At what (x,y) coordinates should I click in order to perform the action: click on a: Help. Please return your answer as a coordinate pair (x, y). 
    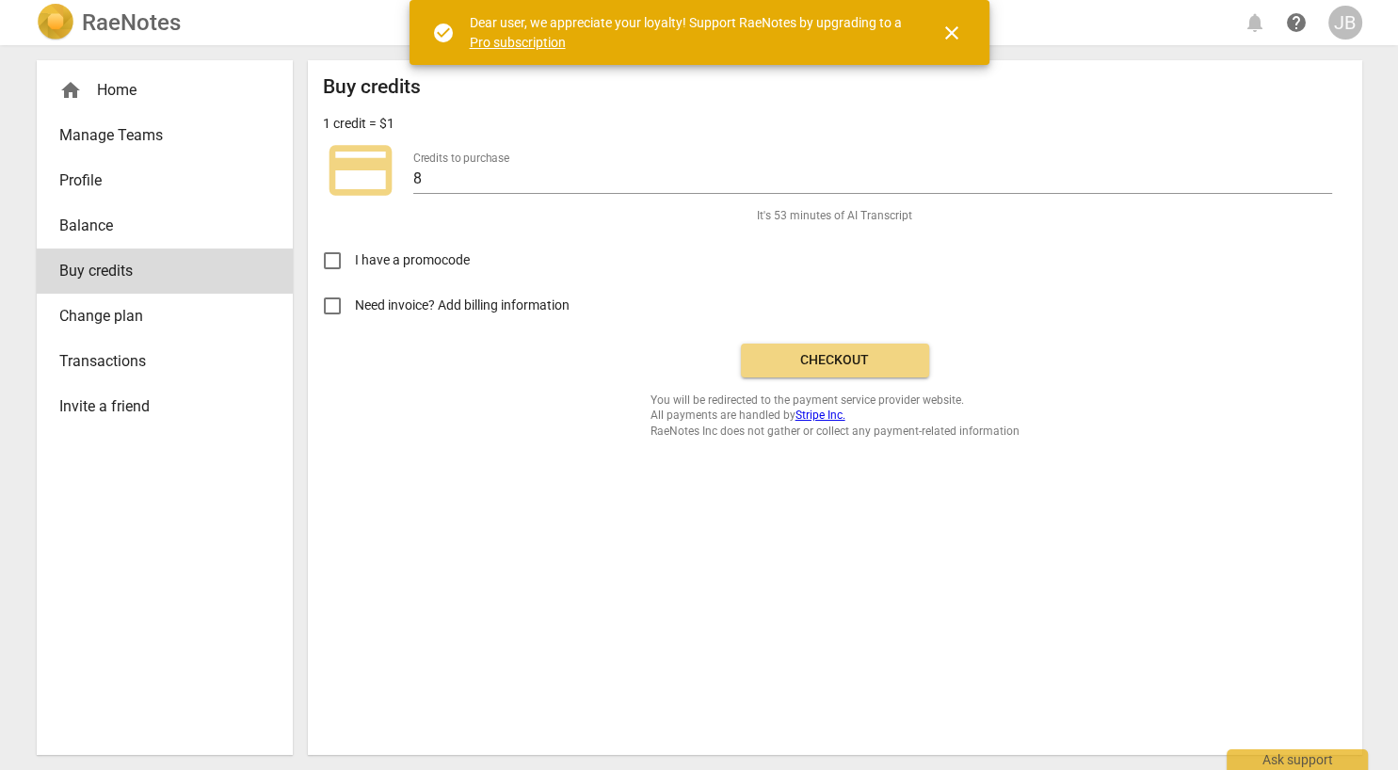
    Looking at the image, I should click on (1296, 23).